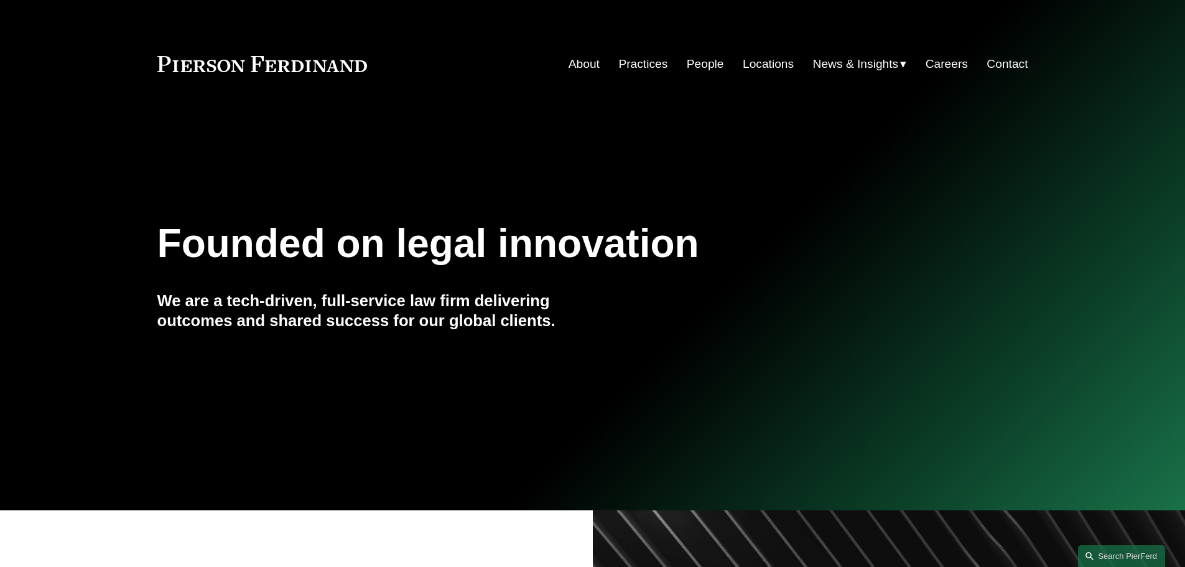 This screenshot has height=567, width=1185. I want to click on a: Practices, so click(642, 64).